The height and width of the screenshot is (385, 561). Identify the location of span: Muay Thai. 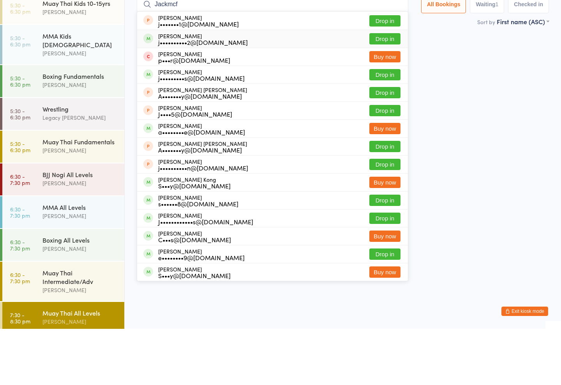
(294, 34).